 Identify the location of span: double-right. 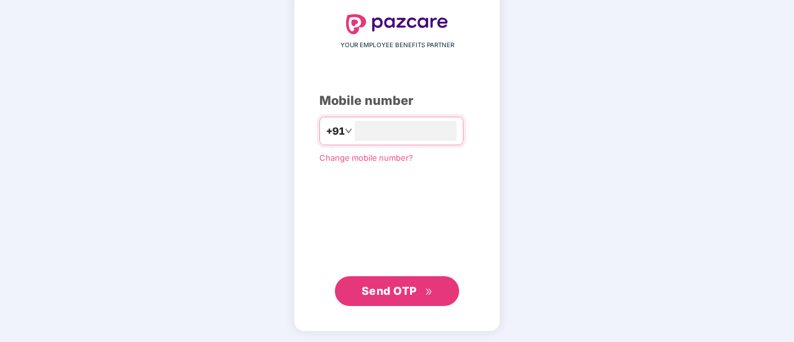
(429, 292).